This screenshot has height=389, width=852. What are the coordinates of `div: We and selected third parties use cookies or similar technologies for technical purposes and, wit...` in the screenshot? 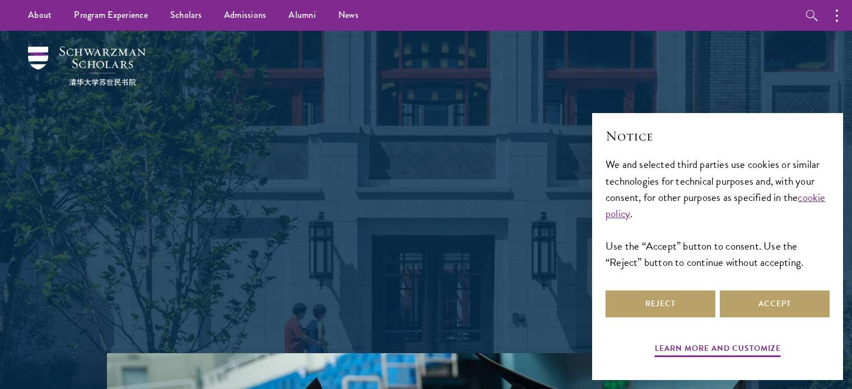 It's located at (717, 213).